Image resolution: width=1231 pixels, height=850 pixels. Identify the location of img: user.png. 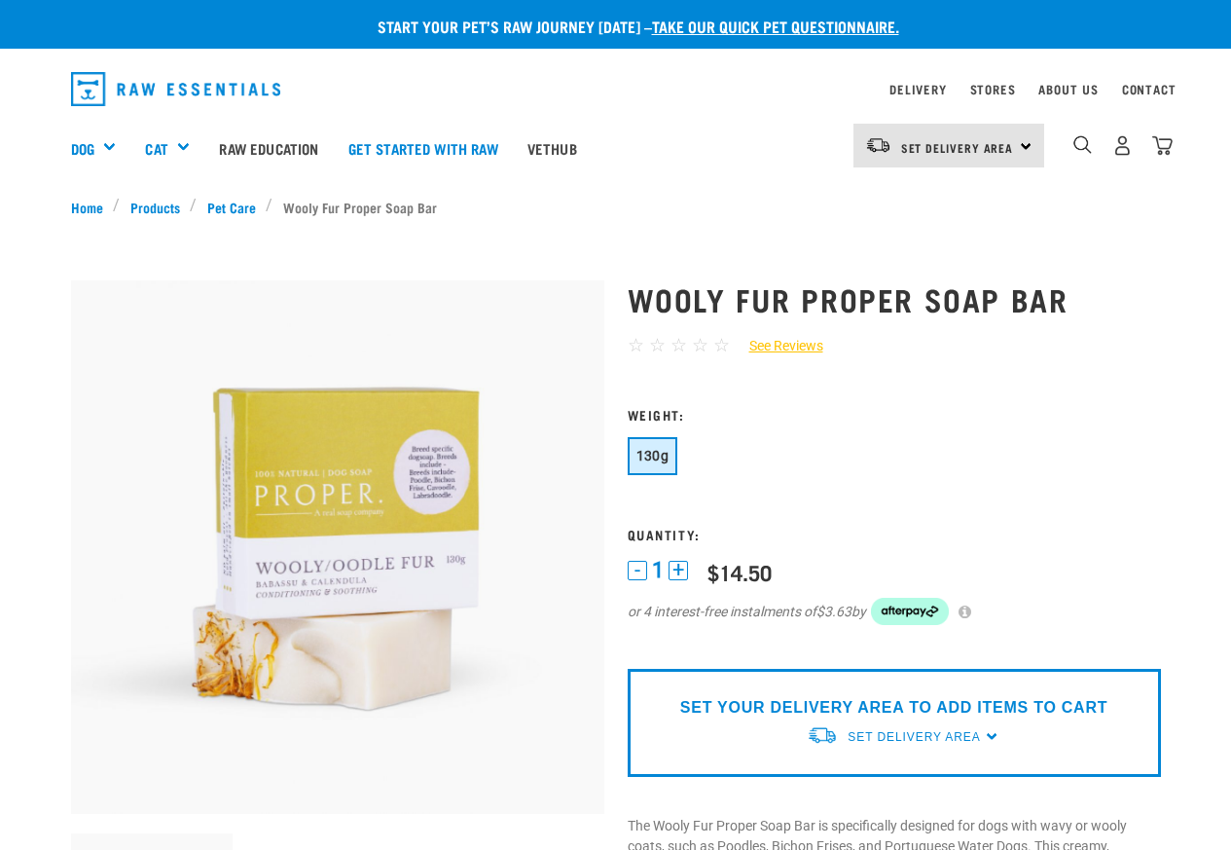
(1122, 145).